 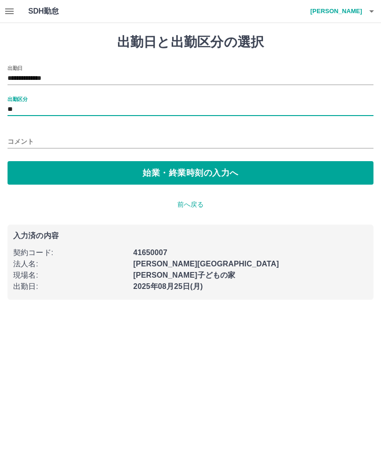 What do you see at coordinates (70, 287) in the screenshot?
I see `p: 出勤日 :` at bounding box center [70, 287].